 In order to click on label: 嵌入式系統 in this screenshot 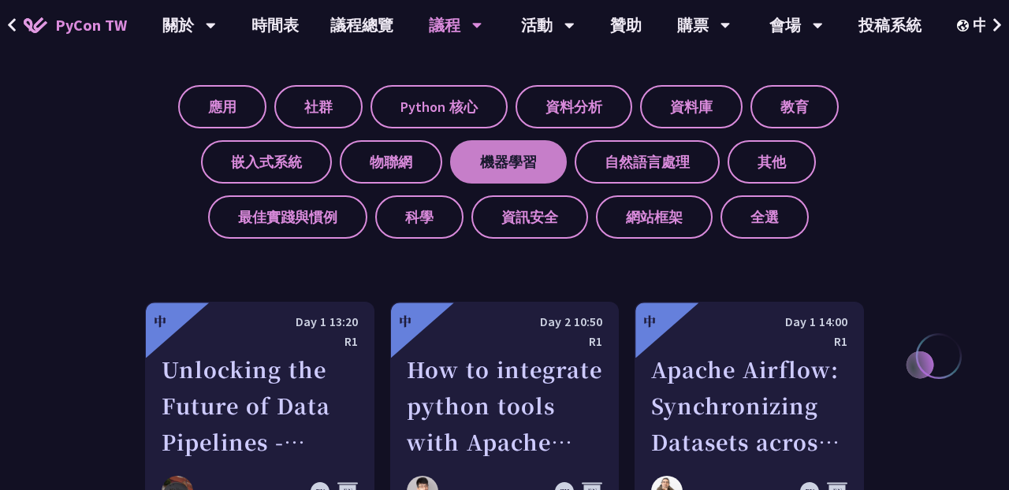, I will do `click(266, 162)`.